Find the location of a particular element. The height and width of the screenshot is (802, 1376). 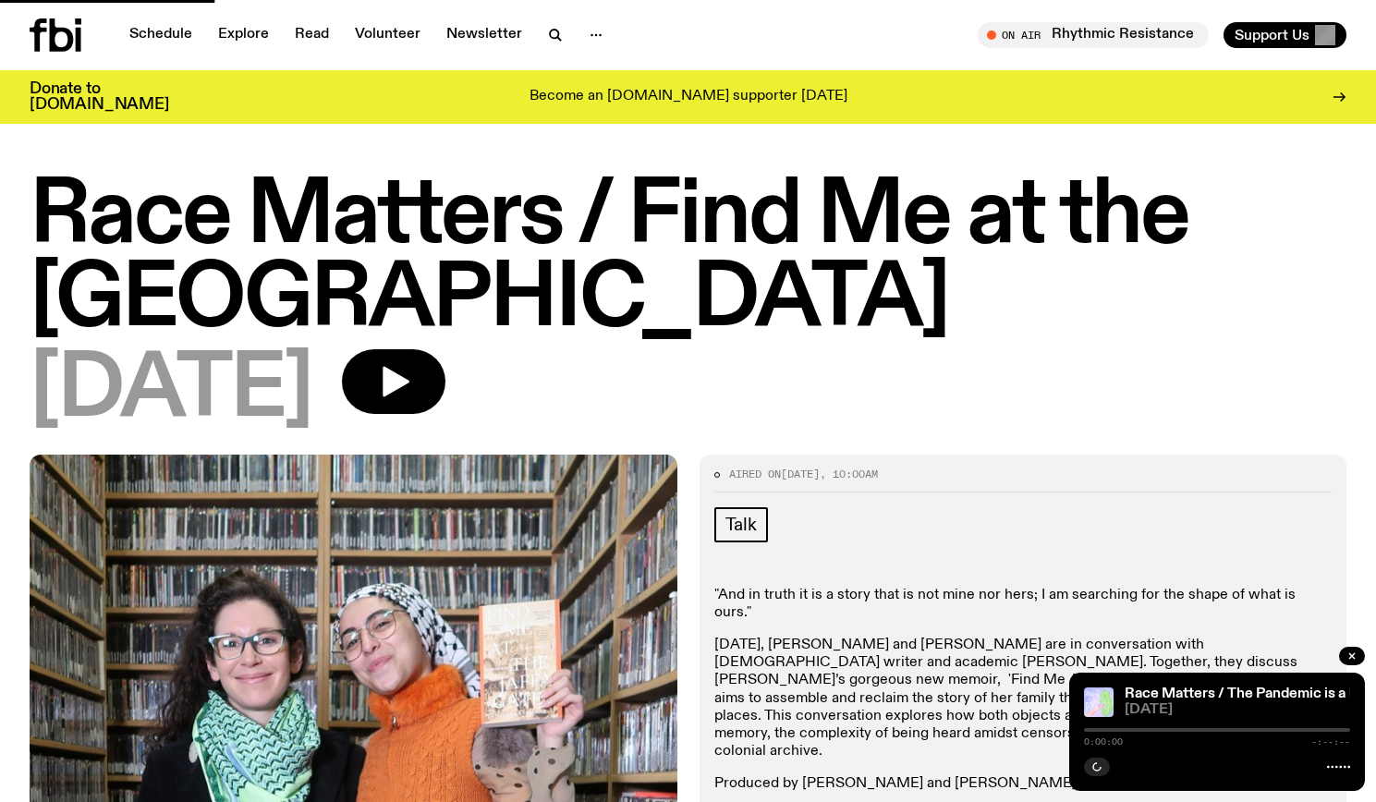

span: , 10:00am is located at coordinates (848, 474).